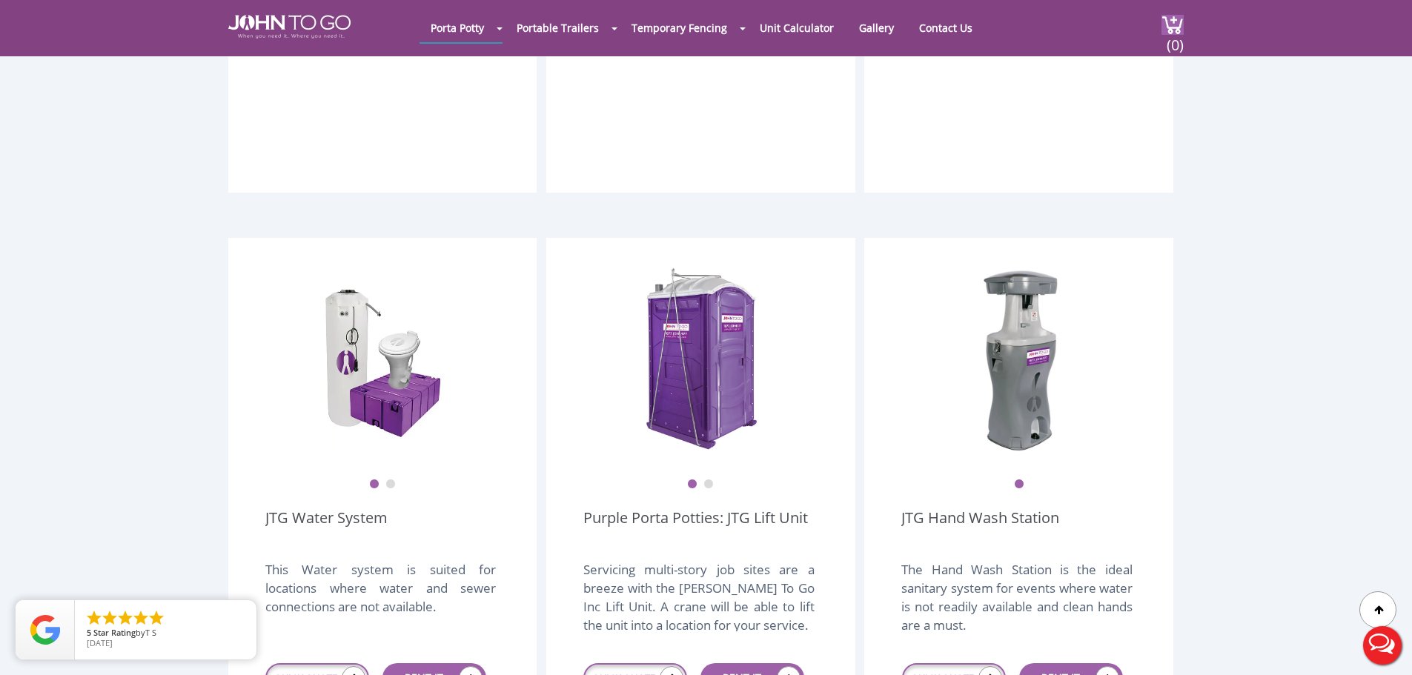 The image size is (1412, 675). What do you see at coordinates (457, 27) in the screenshot?
I see `a: Porta Potty` at bounding box center [457, 27].